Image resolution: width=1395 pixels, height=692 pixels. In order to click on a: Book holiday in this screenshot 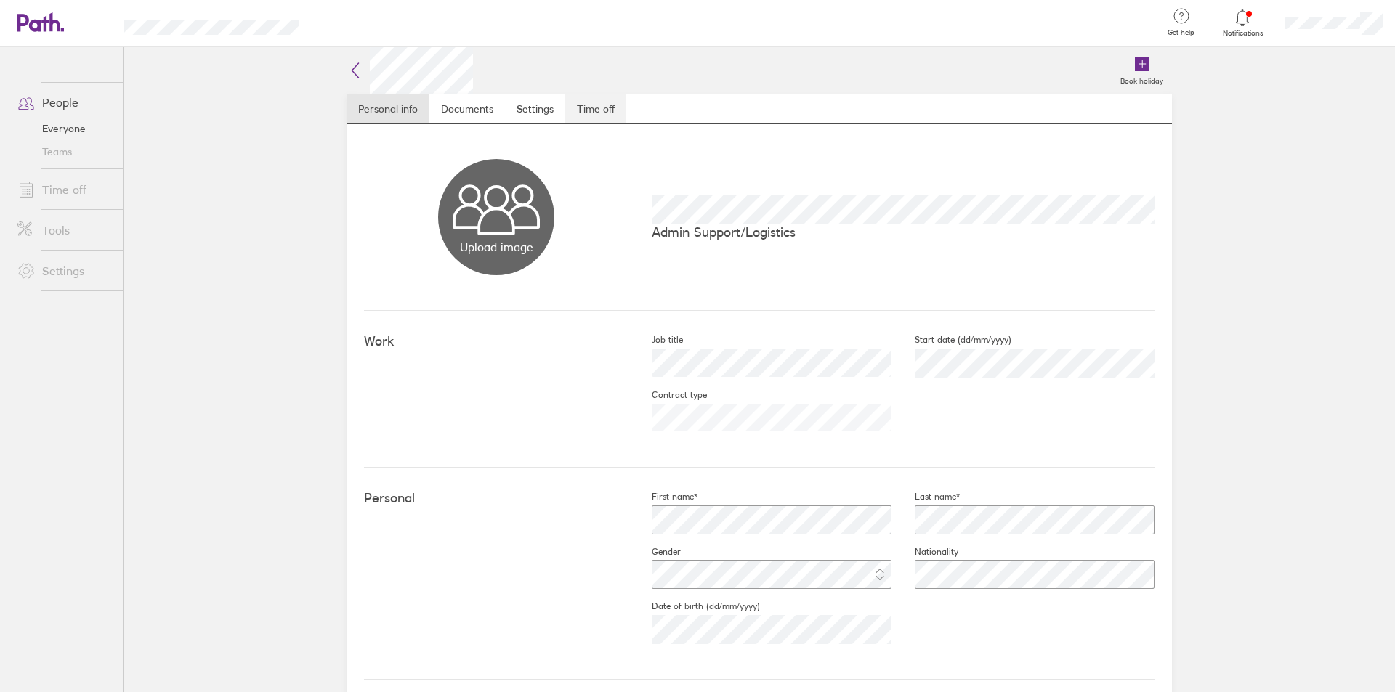, I will do `click(1141, 70)`.